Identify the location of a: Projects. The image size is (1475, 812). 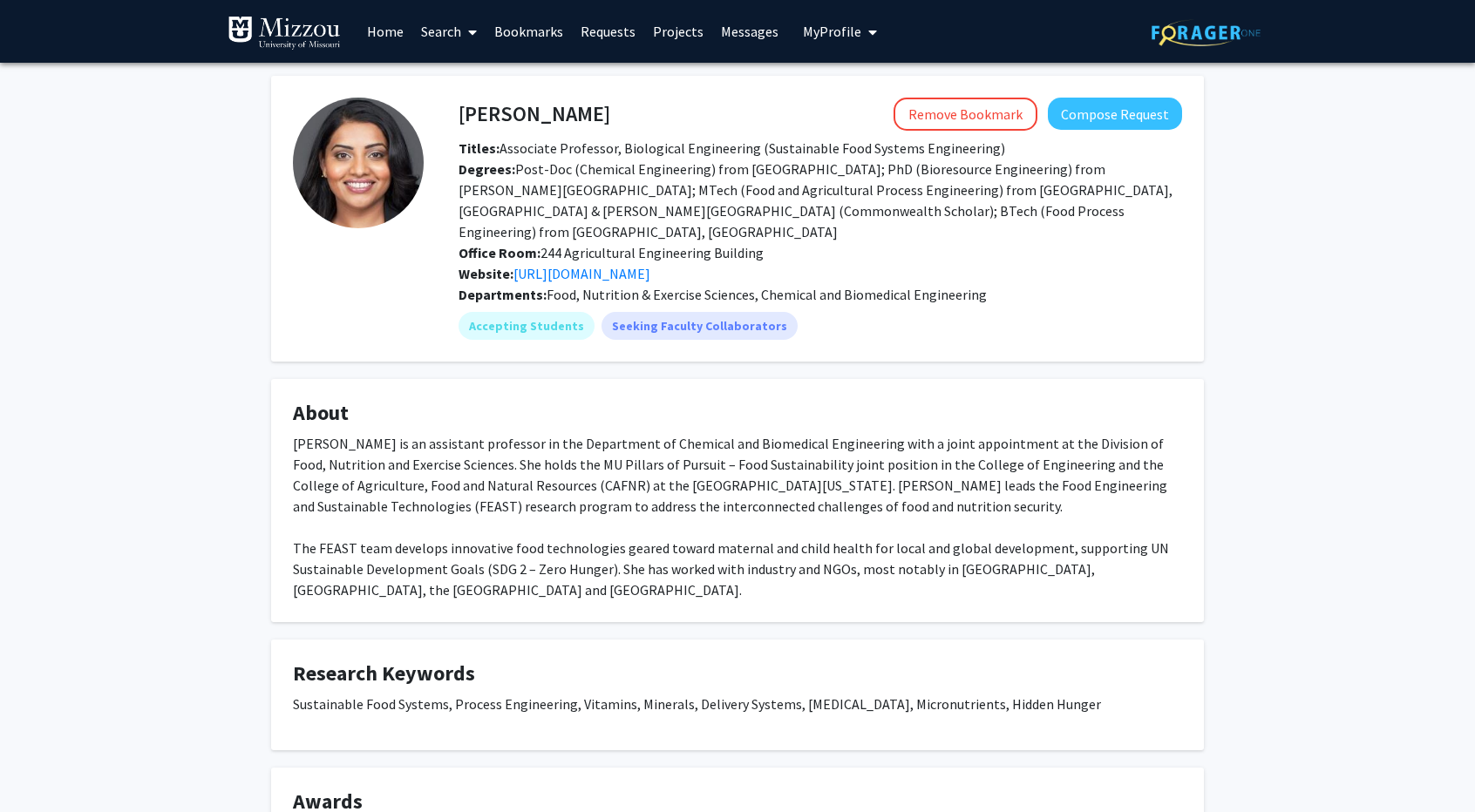
(678, 31).